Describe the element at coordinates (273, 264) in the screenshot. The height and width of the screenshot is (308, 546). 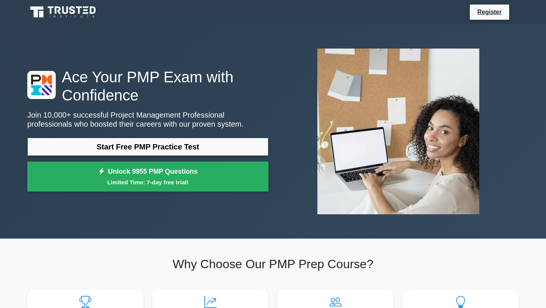
I see `h2: Why Choose Our PMP Prep Course?` at that location.